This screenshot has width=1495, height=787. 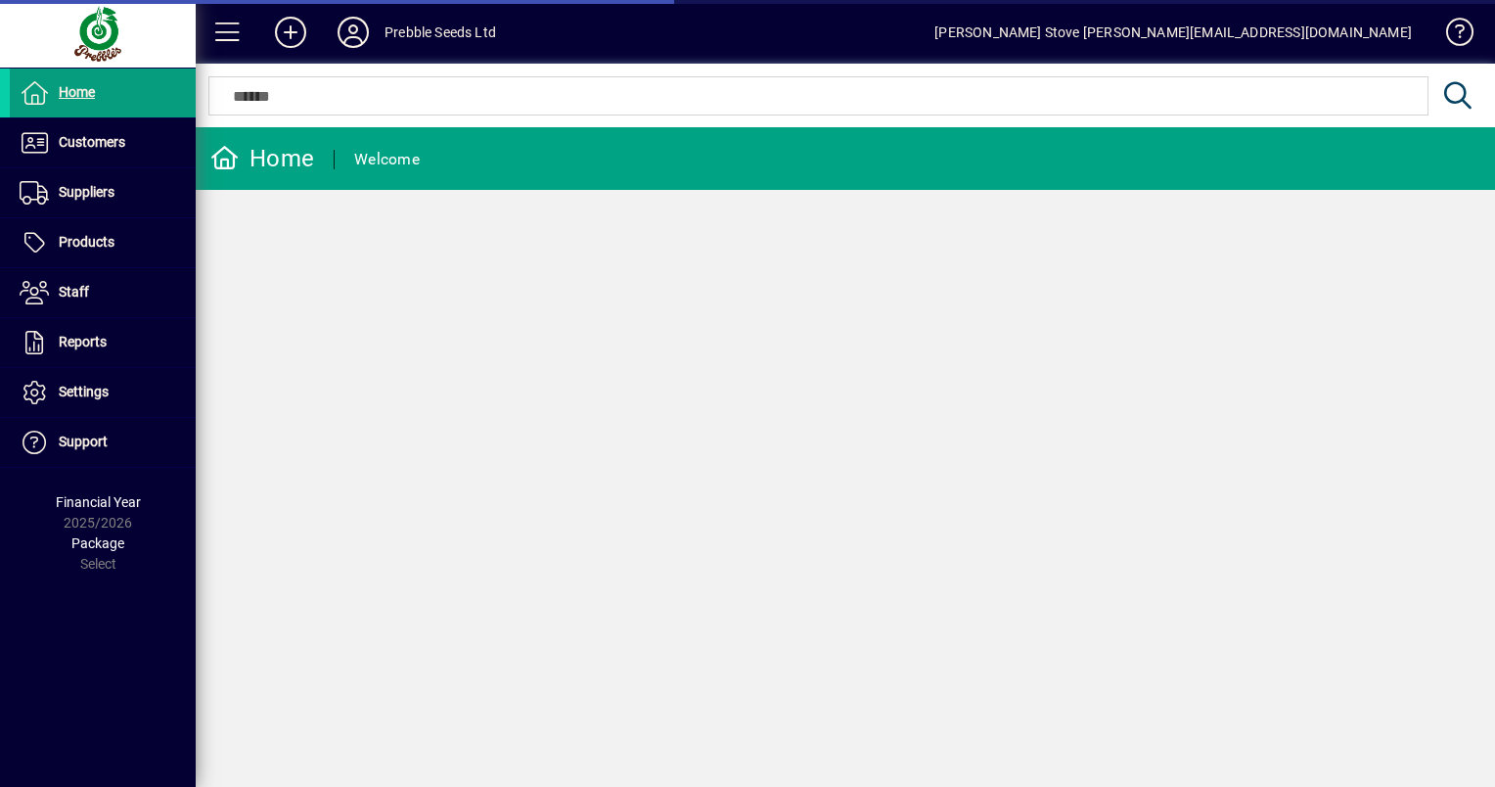 What do you see at coordinates (73, 292) in the screenshot?
I see `span: Staff` at bounding box center [73, 292].